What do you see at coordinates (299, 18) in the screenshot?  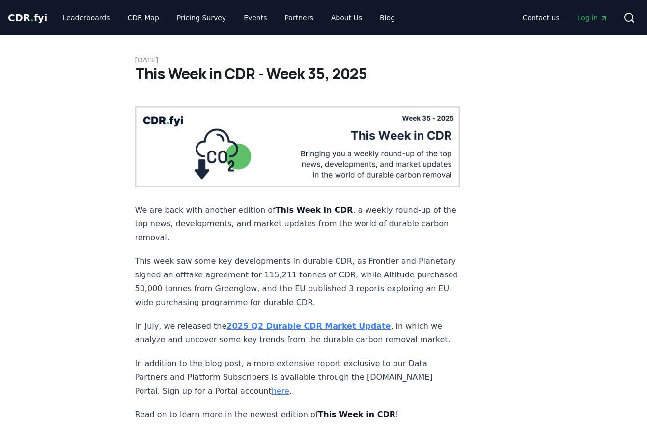 I see `a: Partners` at bounding box center [299, 18].